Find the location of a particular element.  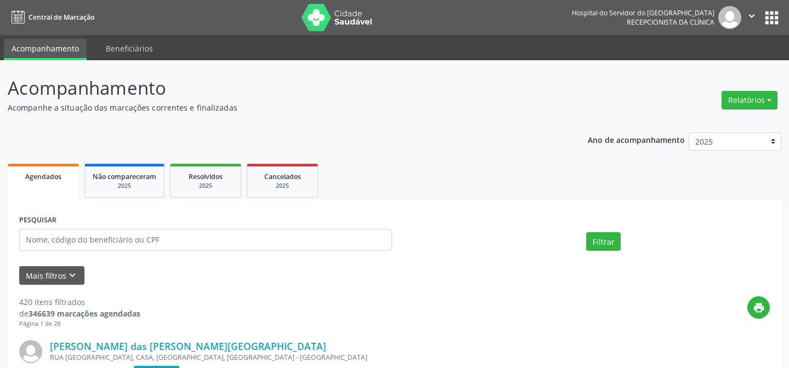

span: Não compareceram is located at coordinates (124, 177).